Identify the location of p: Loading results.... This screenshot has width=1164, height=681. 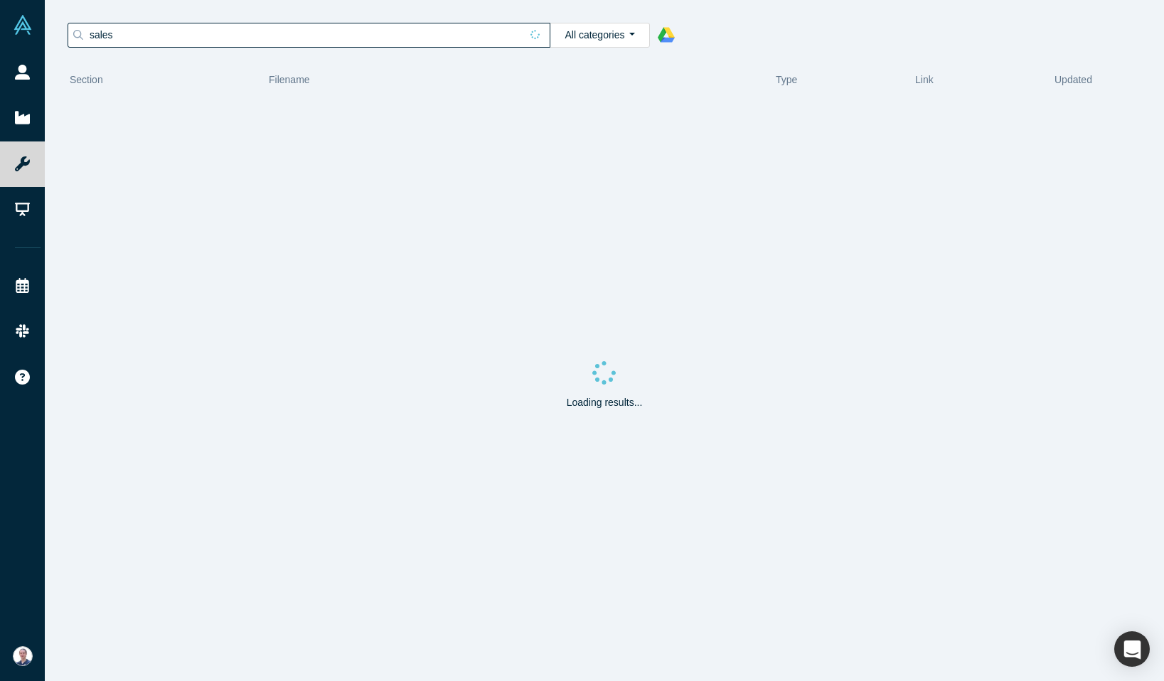
(604, 402).